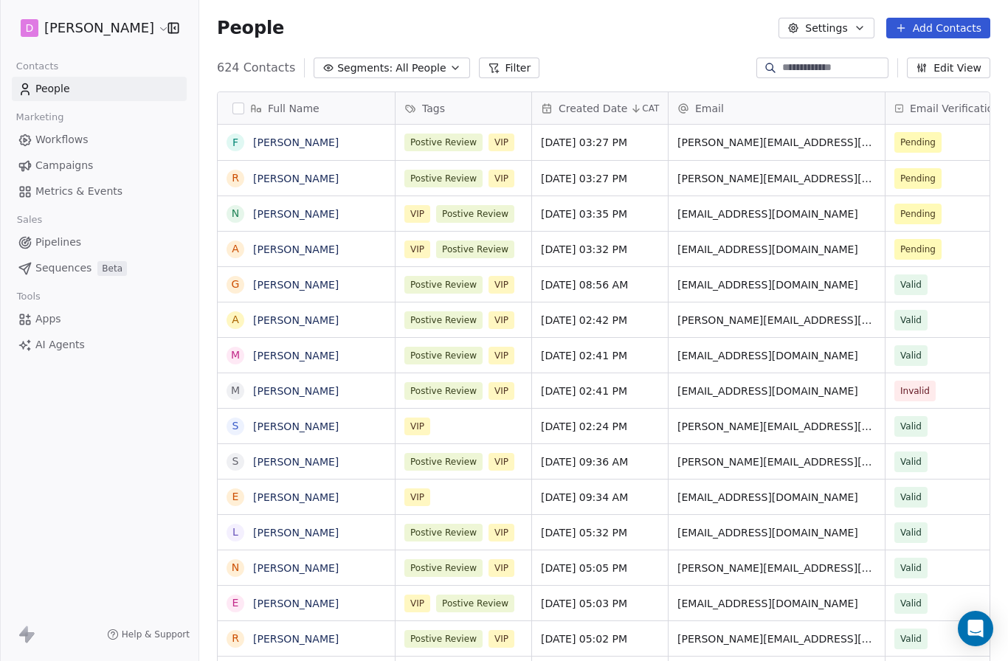 This screenshot has height=661, width=1008. Describe the element at coordinates (938, 28) in the screenshot. I see `button: Add Contacts` at that location.